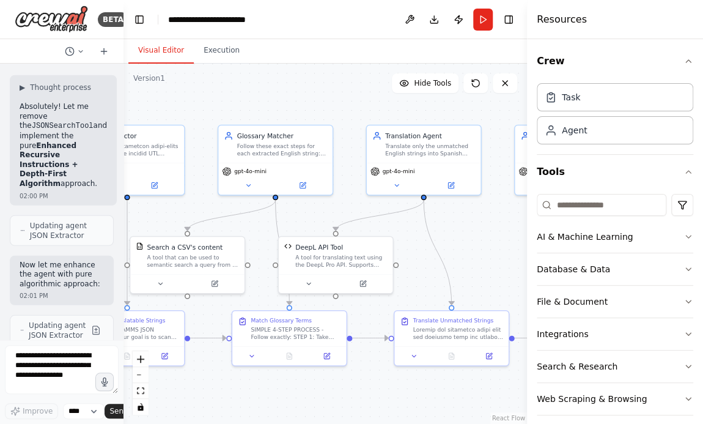 This screenshot has width=703, height=424. Describe the element at coordinates (127, 320) in the screenshot. I see `div: Extract Translatable Strings` at that location.